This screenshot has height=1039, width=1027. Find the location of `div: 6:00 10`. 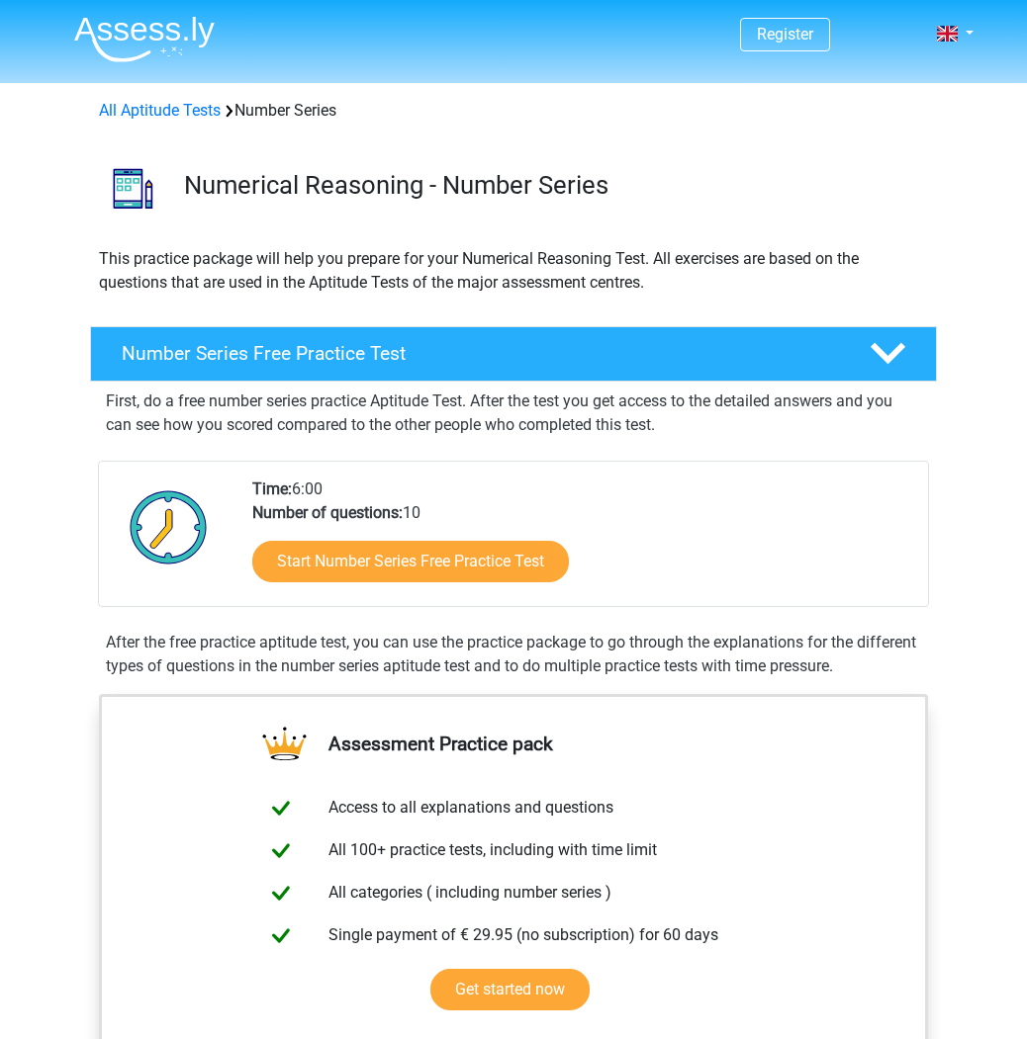

div: 6:00 10 is located at coordinates (582, 542).